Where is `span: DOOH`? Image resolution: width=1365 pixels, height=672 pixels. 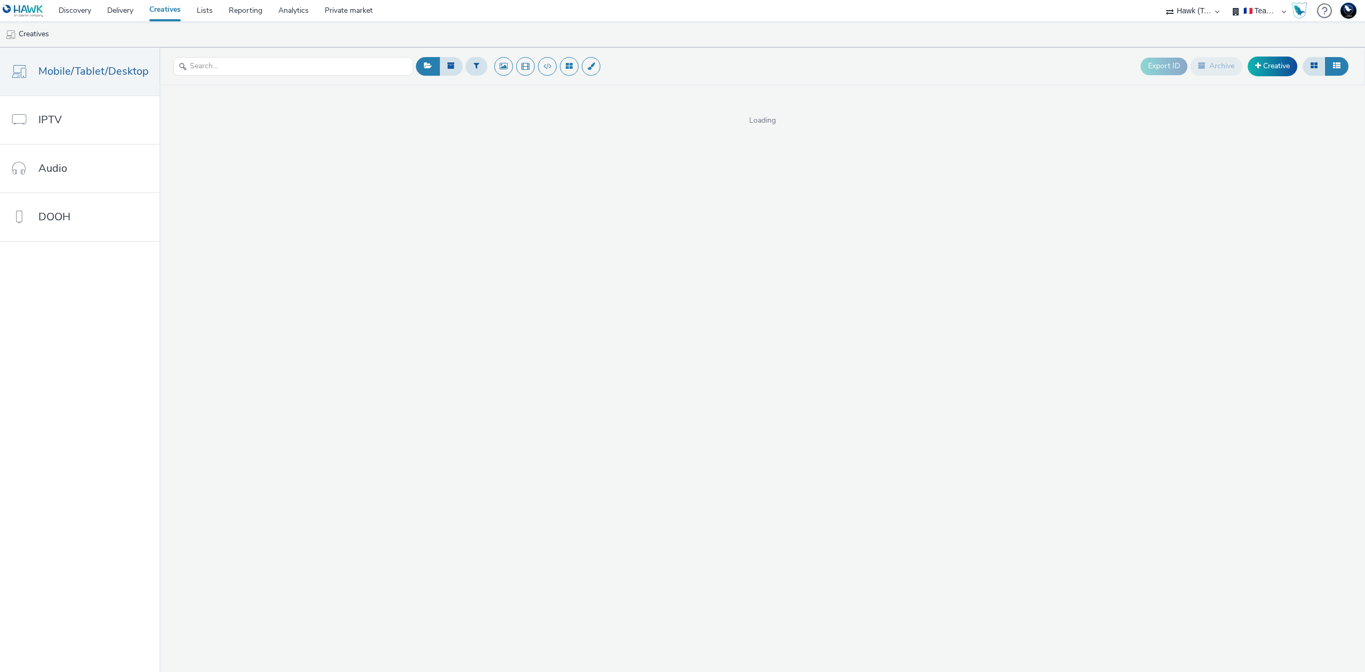 span: DOOH is located at coordinates (54, 217).